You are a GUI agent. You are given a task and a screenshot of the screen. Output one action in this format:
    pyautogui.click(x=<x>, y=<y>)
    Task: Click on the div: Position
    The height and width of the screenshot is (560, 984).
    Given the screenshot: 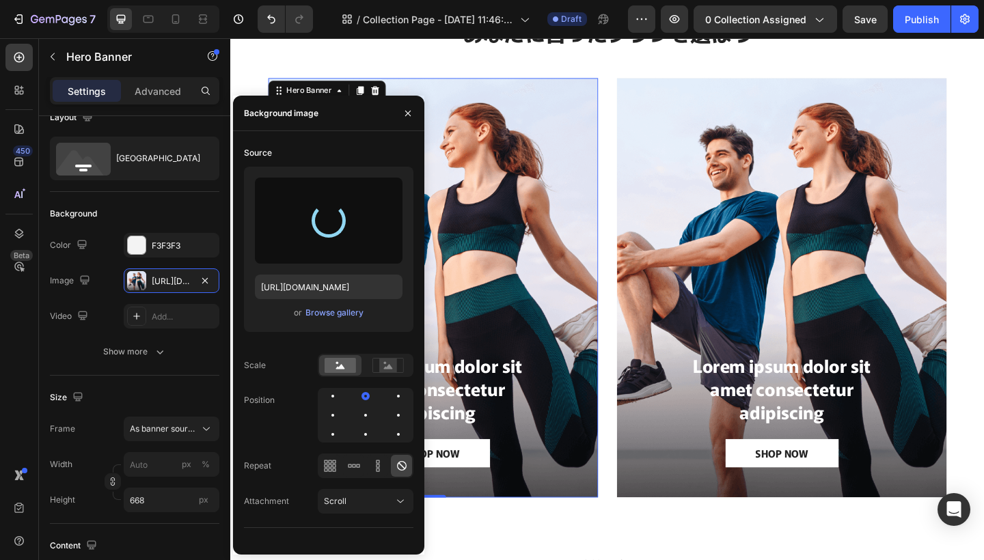 What is the action you would take?
    pyautogui.click(x=259, y=401)
    